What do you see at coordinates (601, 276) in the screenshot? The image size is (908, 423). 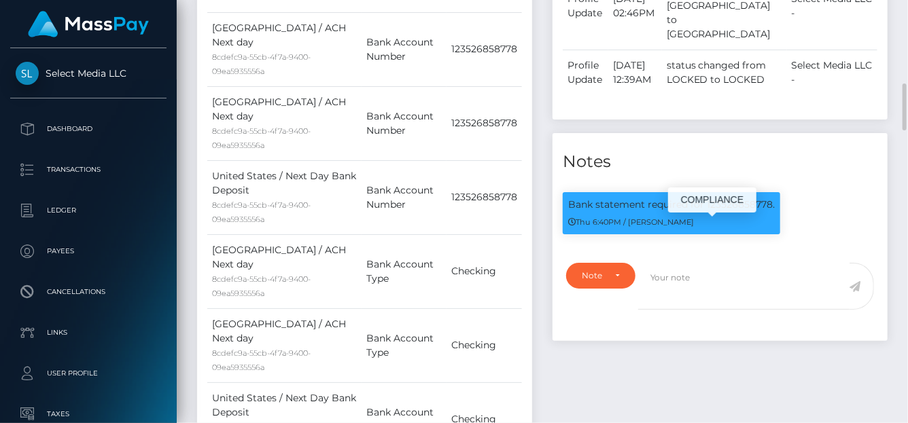 I see `button: Note Type` at bounding box center [601, 276].